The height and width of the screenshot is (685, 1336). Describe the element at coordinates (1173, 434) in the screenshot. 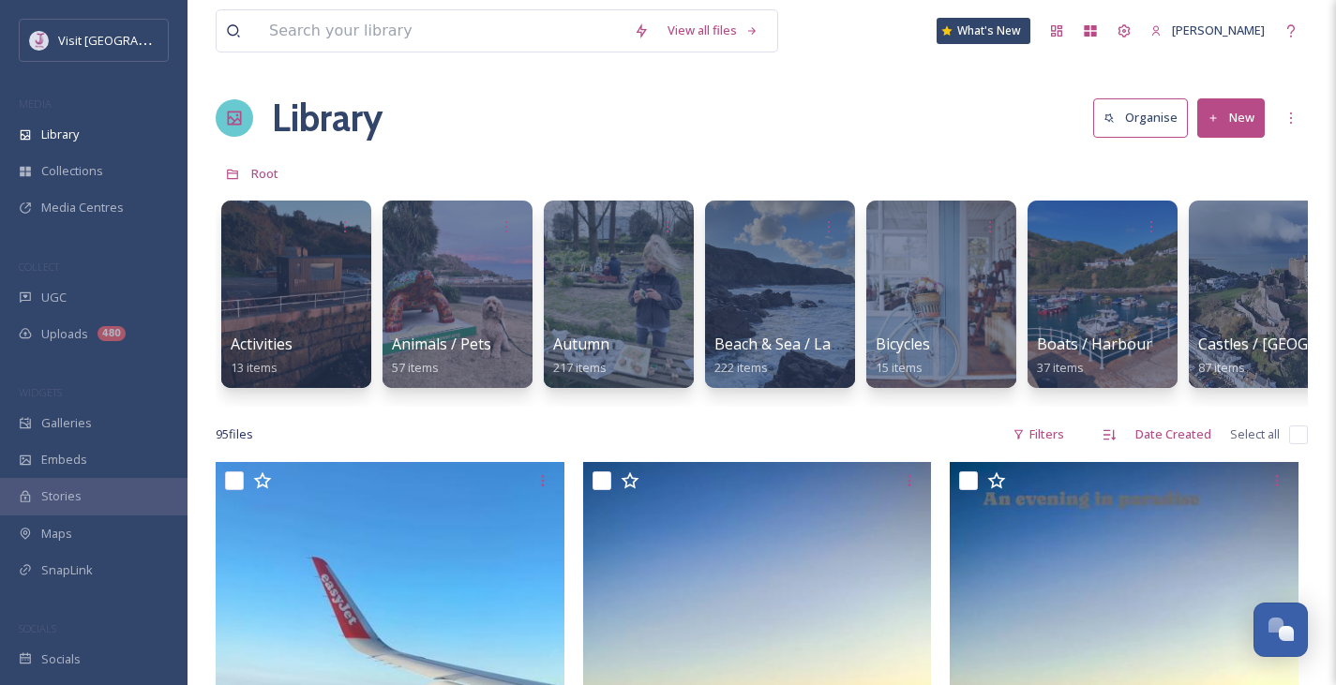

I see `div: Date Created` at that location.